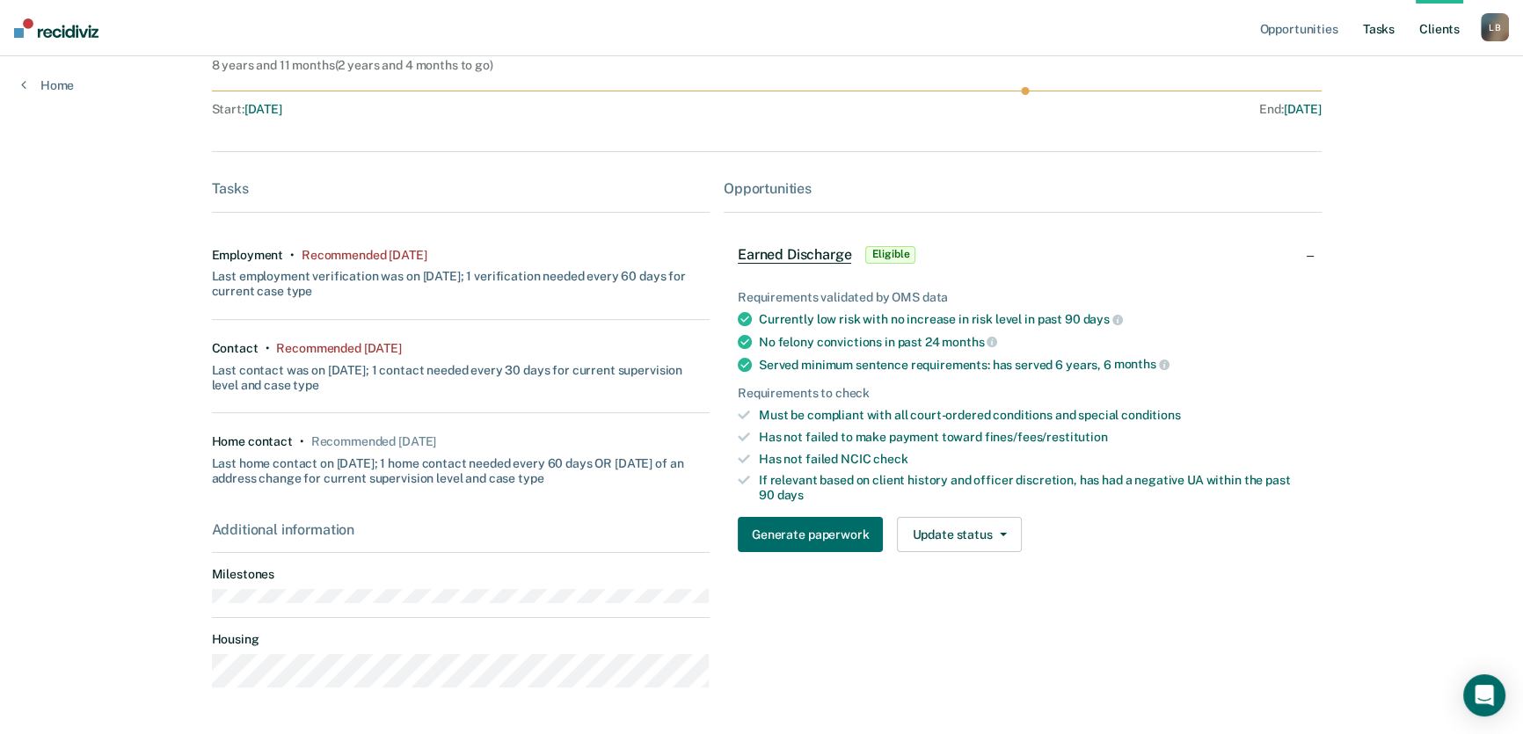 The image size is (1523, 734). I want to click on div: Has not failed NCIC, so click(1033, 459).